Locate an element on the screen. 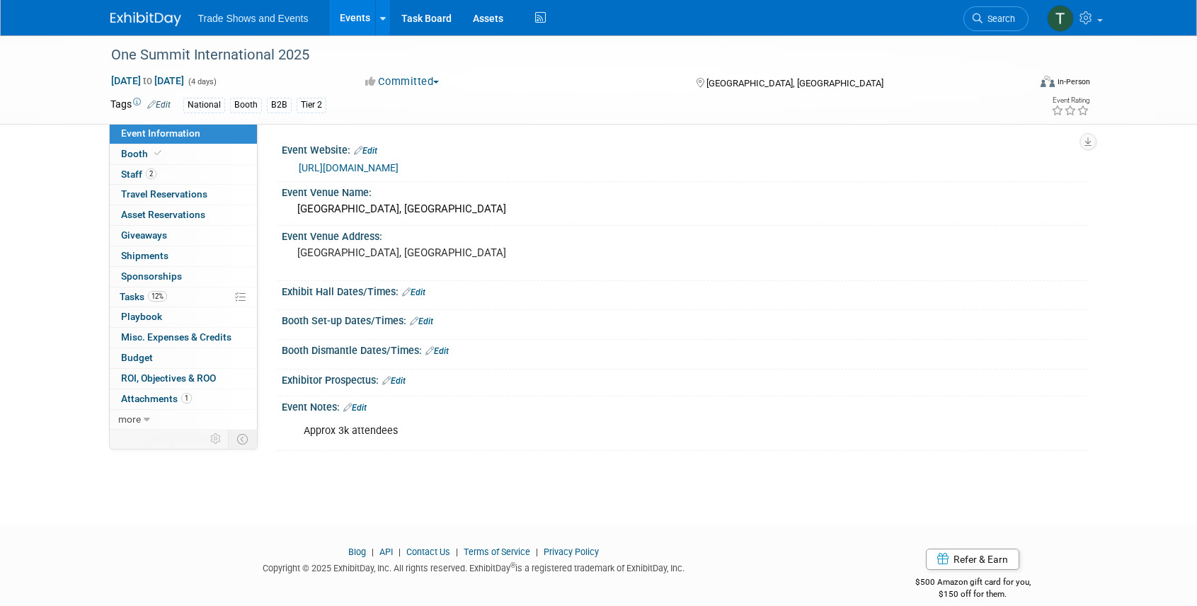 The image size is (1197, 606). div: Event Venue Address: is located at coordinates (685, 234).